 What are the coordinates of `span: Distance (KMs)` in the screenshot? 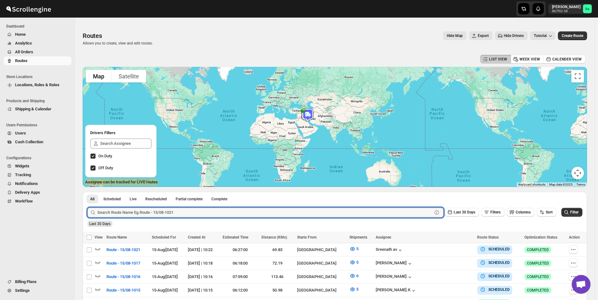 It's located at (274, 237).